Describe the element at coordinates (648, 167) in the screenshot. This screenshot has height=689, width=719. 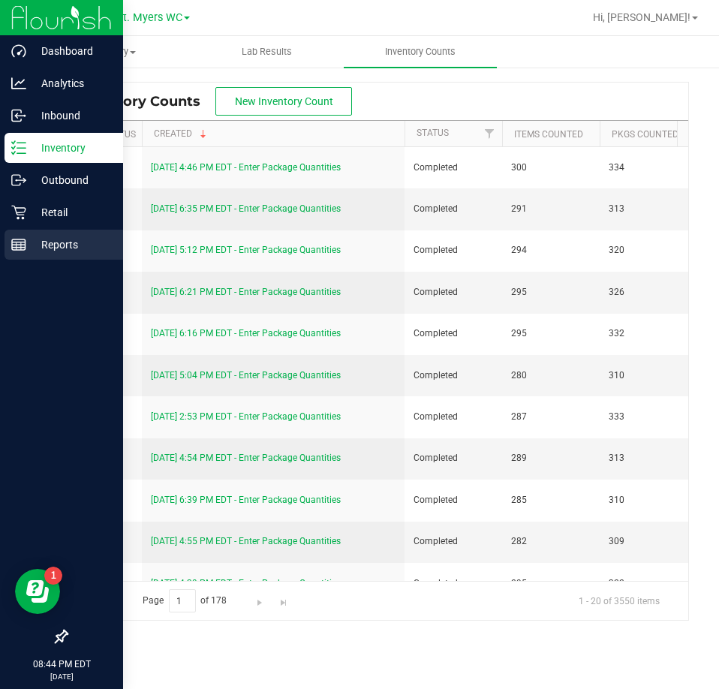
I see `span: 334` at that location.